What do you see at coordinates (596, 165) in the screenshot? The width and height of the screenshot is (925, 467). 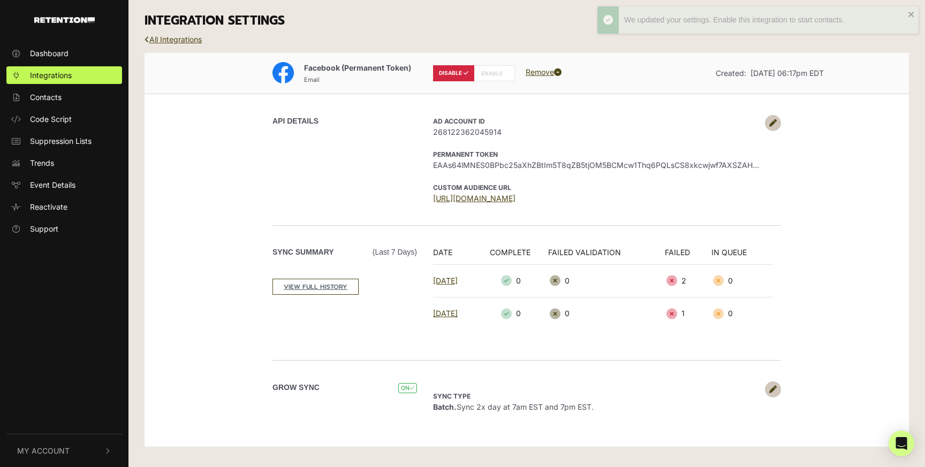 I see `span: EAAs64lMNES0BPbc25aXhZBtIm5T8qZB5tjOM5BCMcw1Thq6PQLsCS8xkcwjwf7AXSZAH2bfiEX9Pa37UYnZBMYuFOzuJkr0V...` at bounding box center [596, 165].